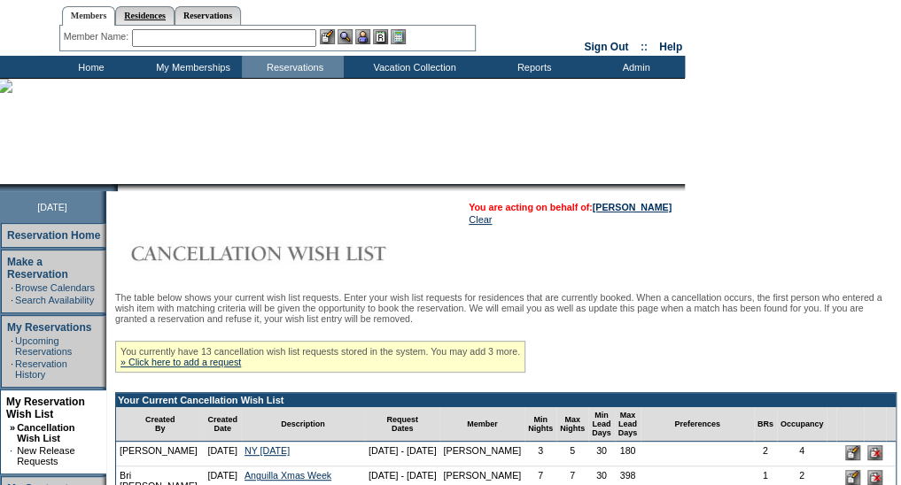 This screenshot has height=485, width=901. What do you see at coordinates (628, 424) in the screenshot?
I see `td: Max Lead Days` at bounding box center [628, 424].